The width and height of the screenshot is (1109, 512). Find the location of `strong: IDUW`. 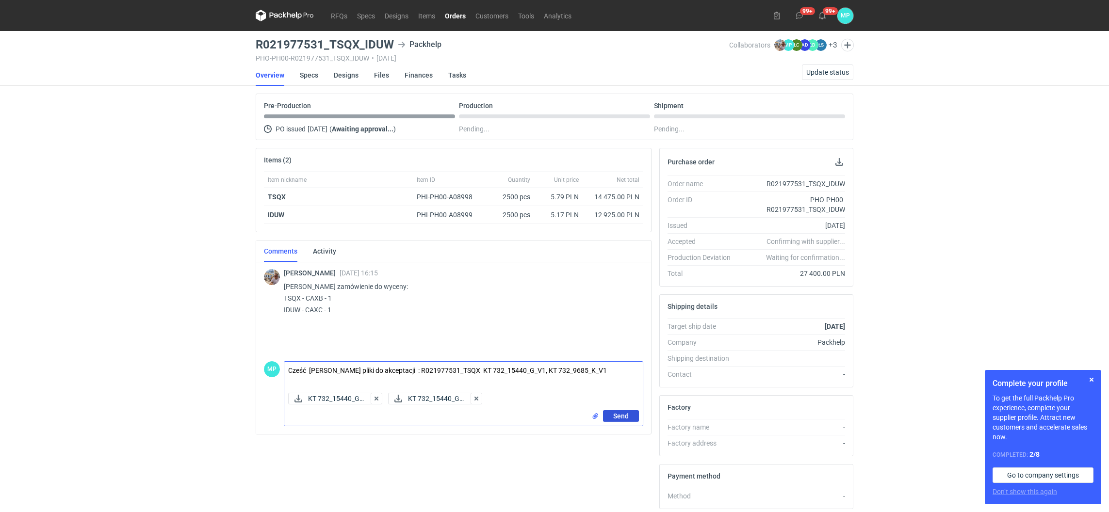

strong: IDUW is located at coordinates (276, 215).